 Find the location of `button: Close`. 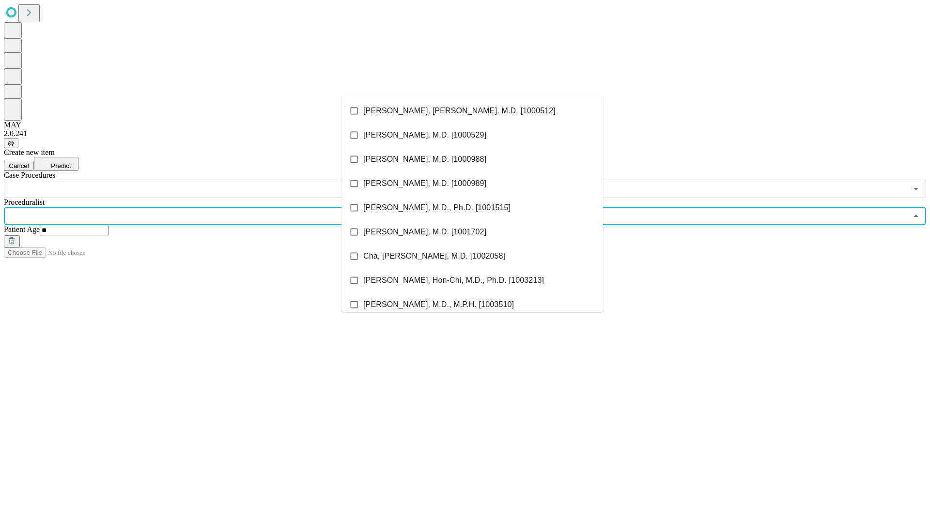

button: Close is located at coordinates (916, 216).